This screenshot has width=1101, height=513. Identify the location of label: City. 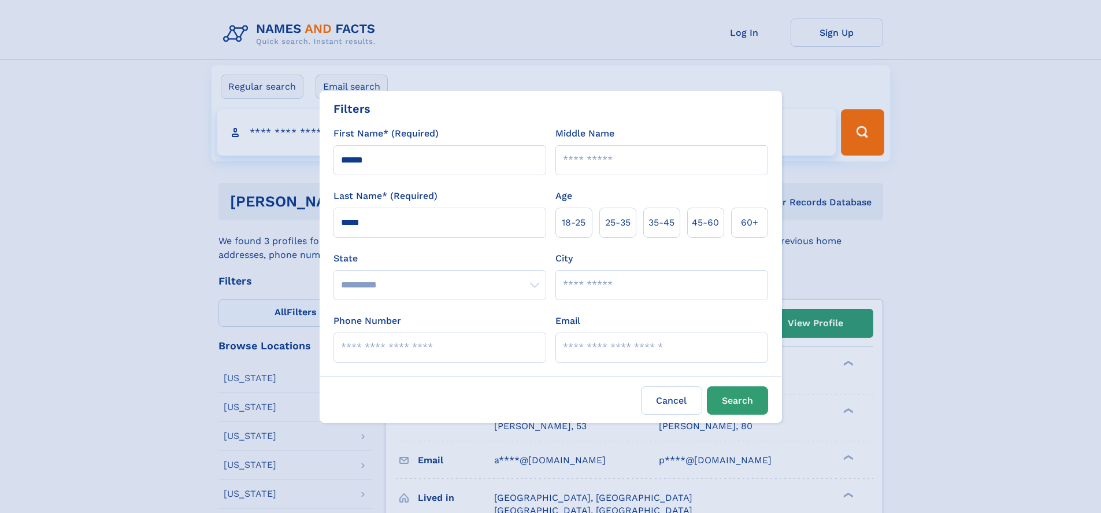
(564, 258).